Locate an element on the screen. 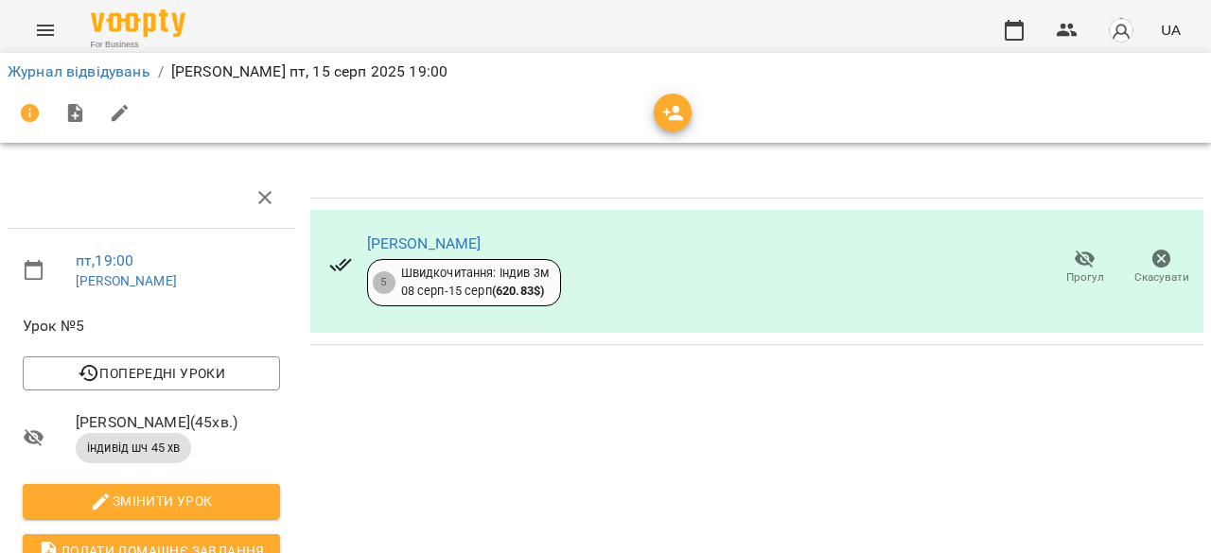  span: Прогул is located at coordinates (1085, 277).